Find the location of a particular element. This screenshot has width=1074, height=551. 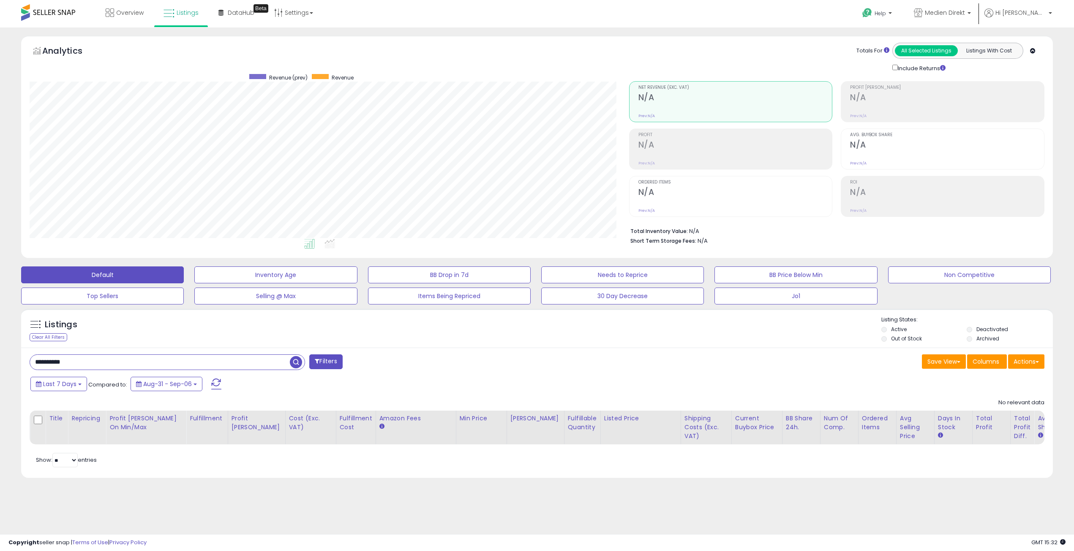

div: Current Buybox Price is located at coordinates (757, 423).